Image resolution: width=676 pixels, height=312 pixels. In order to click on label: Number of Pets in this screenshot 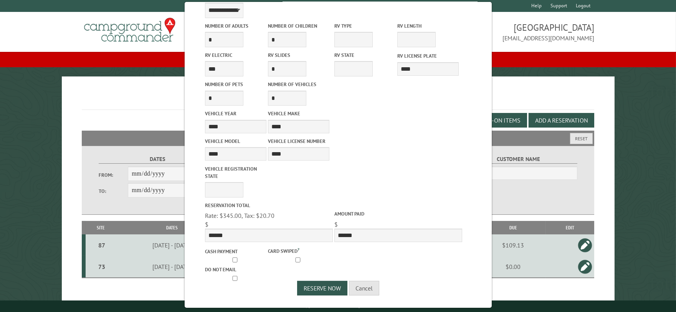, I will do `click(235, 84)`.